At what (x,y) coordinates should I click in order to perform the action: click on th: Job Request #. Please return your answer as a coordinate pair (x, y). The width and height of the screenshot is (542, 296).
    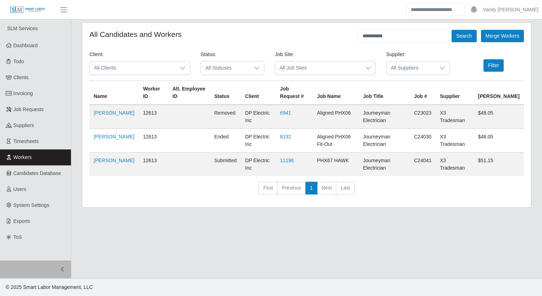
    Looking at the image, I should click on (294, 93).